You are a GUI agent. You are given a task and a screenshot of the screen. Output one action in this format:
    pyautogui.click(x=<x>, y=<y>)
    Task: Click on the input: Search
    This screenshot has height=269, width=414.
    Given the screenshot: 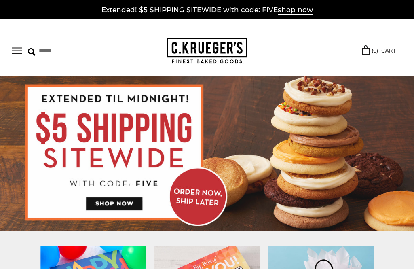 What is the action you would take?
    pyautogui.click(x=66, y=50)
    